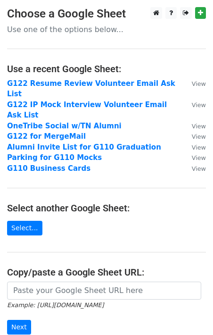  What do you see at coordinates (25, 228) in the screenshot?
I see `a: Select...` at bounding box center [25, 228].